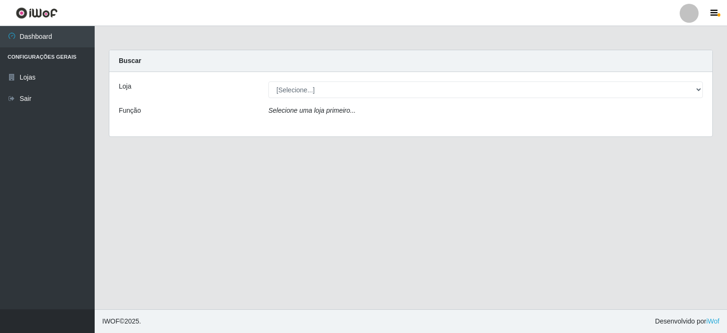 The height and width of the screenshot is (333, 727). What do you see at coordinates (130, 110) in the screenshot?
I see `label: Função` at bounding box center [130, 110].